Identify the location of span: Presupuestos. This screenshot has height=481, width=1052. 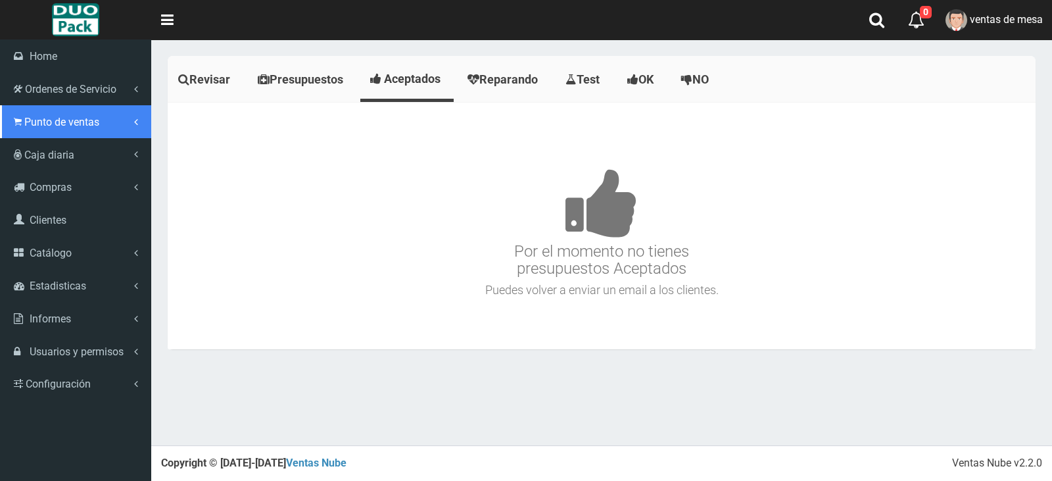
(306, 79).